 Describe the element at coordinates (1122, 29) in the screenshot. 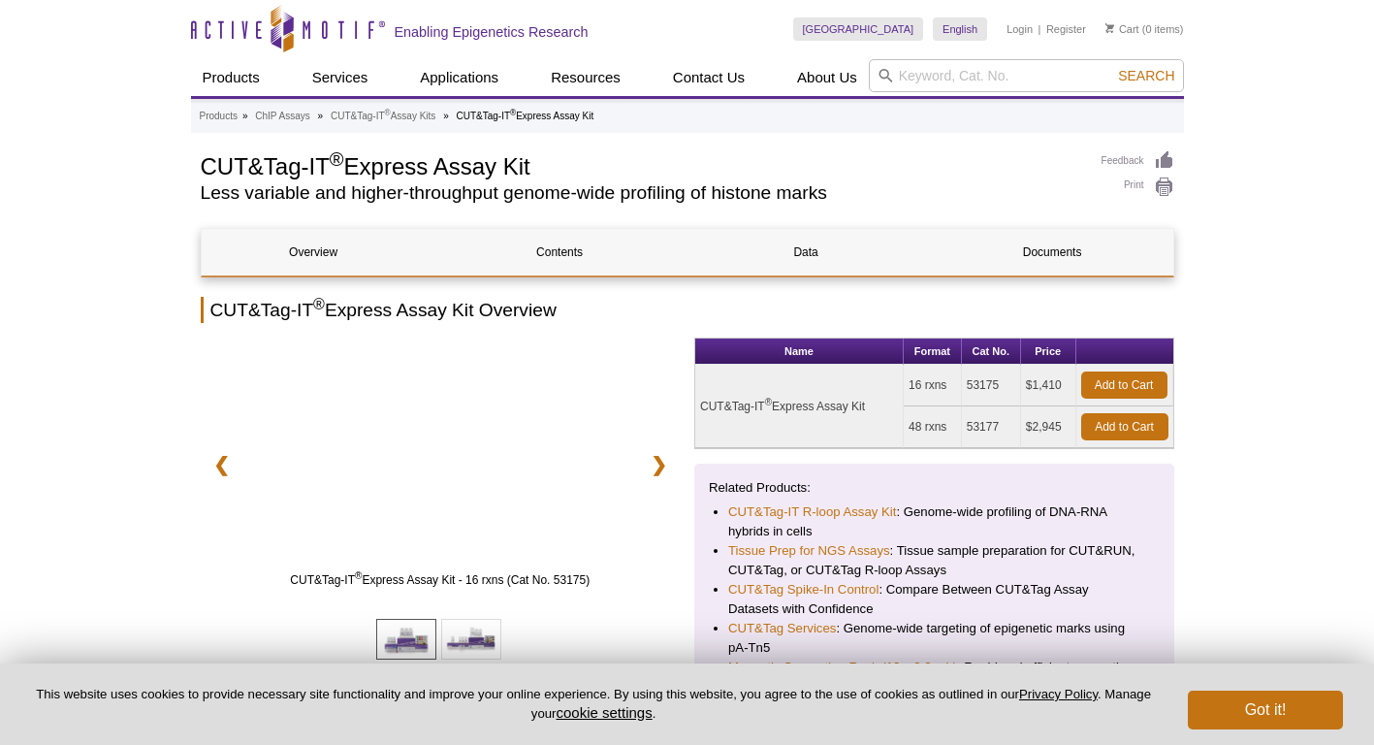

I see `a: Cart` at that location.